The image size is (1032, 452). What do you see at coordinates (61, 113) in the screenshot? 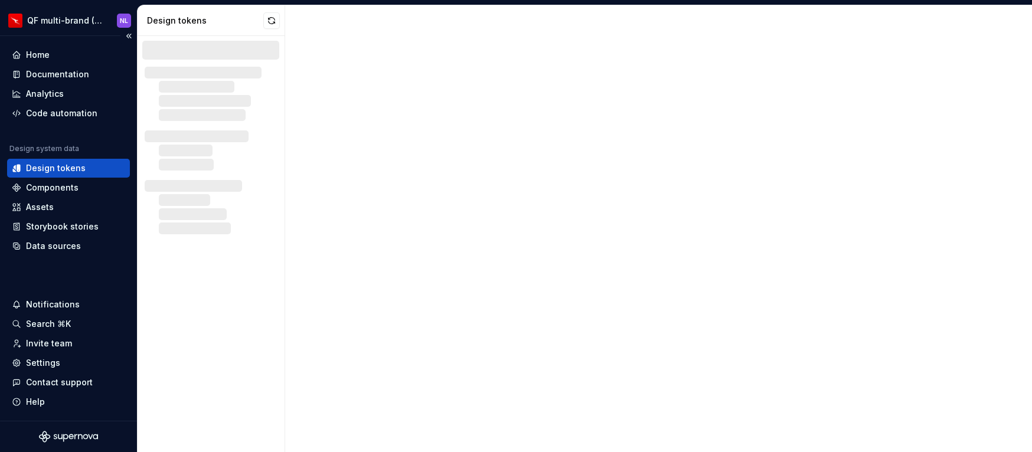
I see `div: Code automation` at bounding box center [61, 113].